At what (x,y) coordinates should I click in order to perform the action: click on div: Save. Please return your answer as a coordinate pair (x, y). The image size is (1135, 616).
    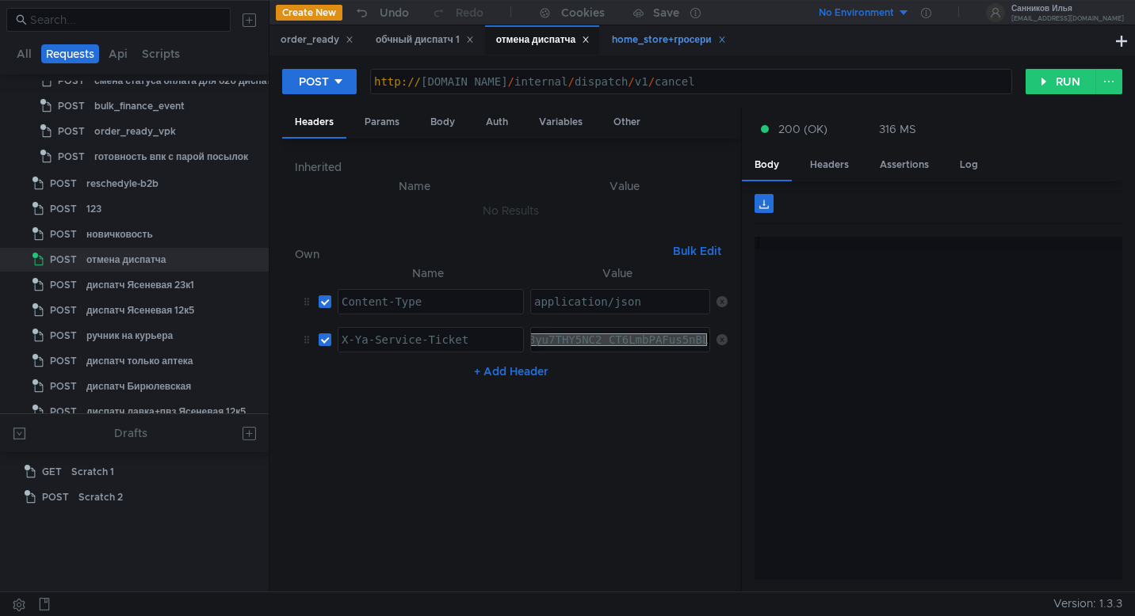
    Looking at the image, I should click on (666, 13).